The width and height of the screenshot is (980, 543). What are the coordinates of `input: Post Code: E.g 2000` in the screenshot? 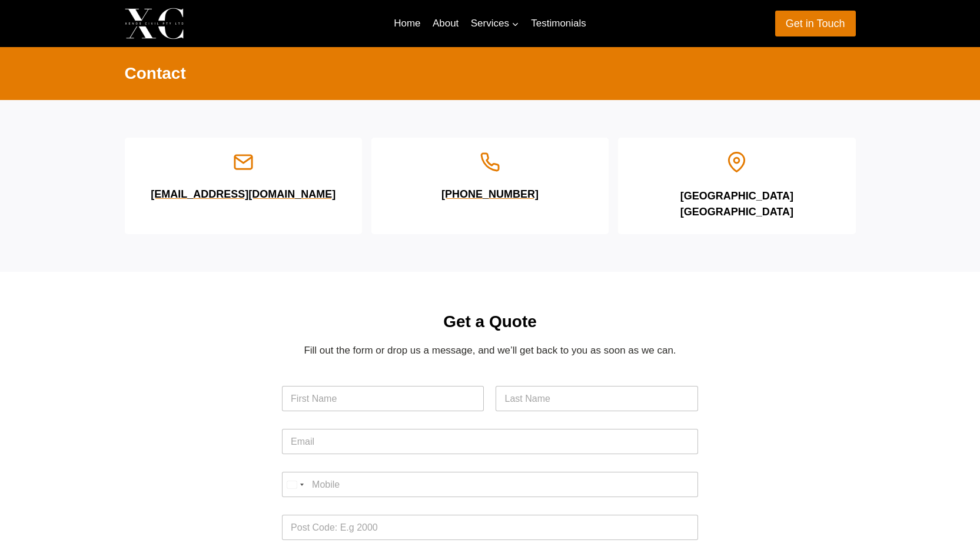 It's located at (490, 527).